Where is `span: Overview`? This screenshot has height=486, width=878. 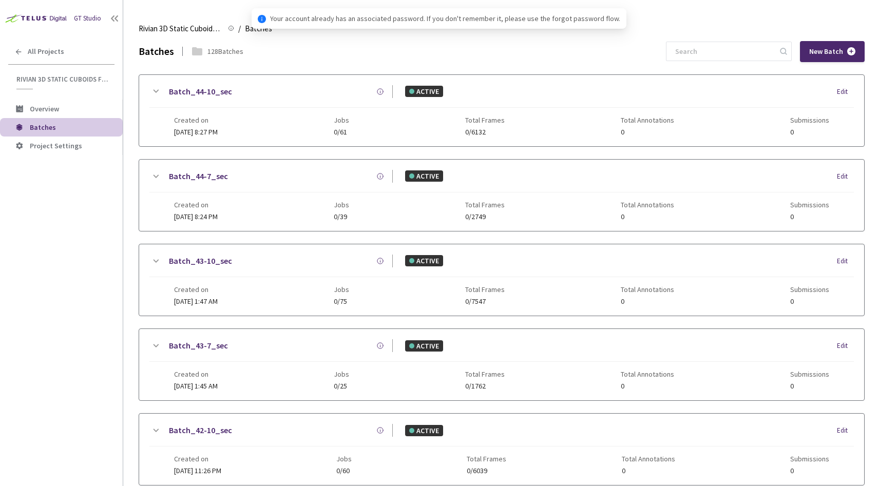 span: Overview is located at coordinates (44, 109).